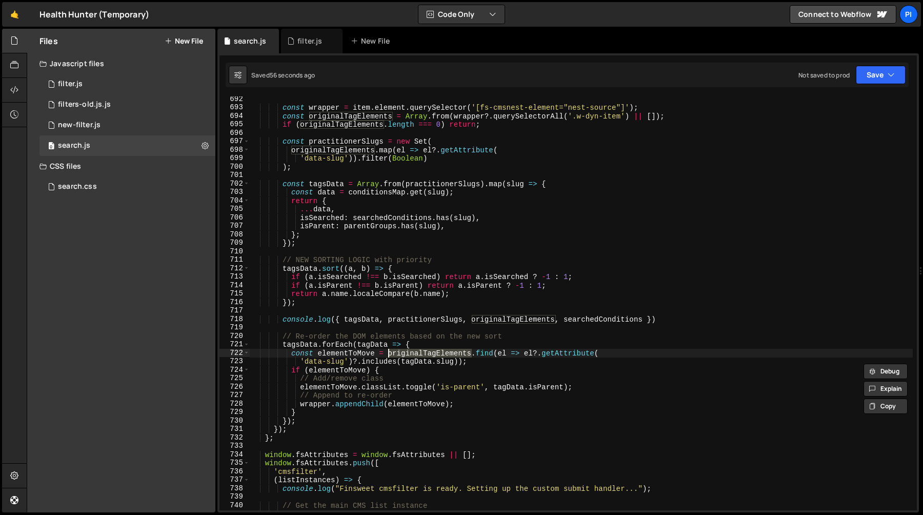  What do you see at coordinates (94, 14) in the screenshot?
I see `div: Health Hunter (Temporary)` at bounding box center [94, 14].